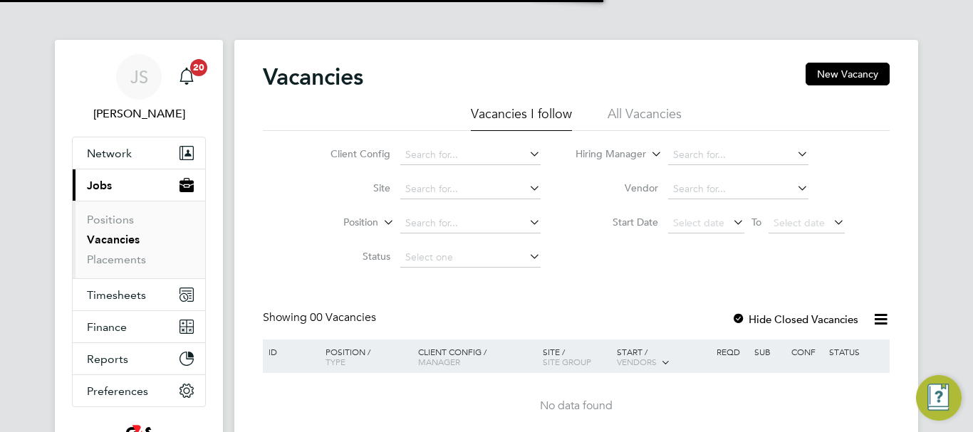 The height and width of the screenshot is (432, 973). What do you see at coordinates (139, 327) in the screenshot?
I see `button: Finance` at bounding box center [139, 327].